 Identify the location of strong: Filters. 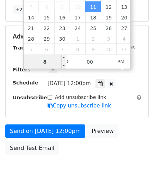
(22, 70).